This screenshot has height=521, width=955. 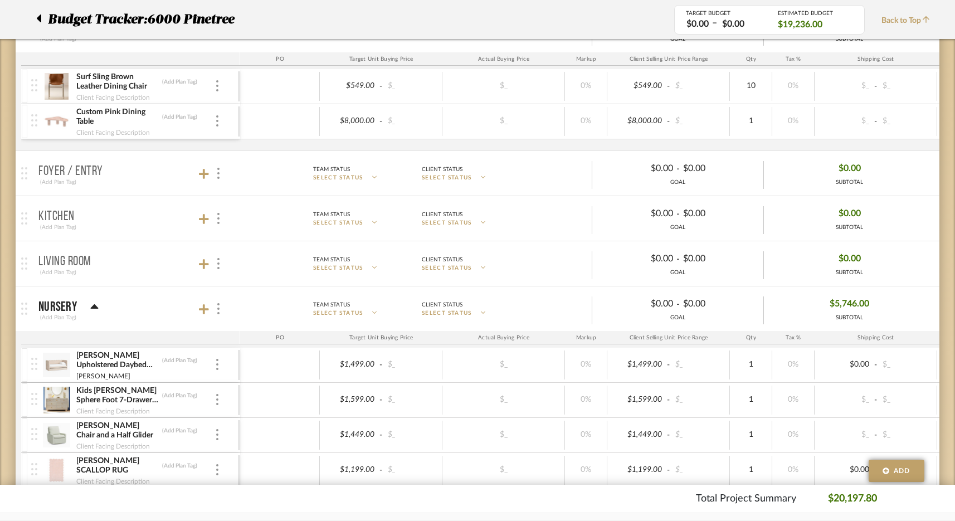 What do you see at coordinates (478, 309) in the screenshot?
I see `mat-expansion-panel-header: Nursery(Add Plan Tag)Team StatusSELECT STATUSClient StatusSELECT STATUS$0.00-$0.00GOAL$5,746.00SU...` at bounding box center [478, 309].